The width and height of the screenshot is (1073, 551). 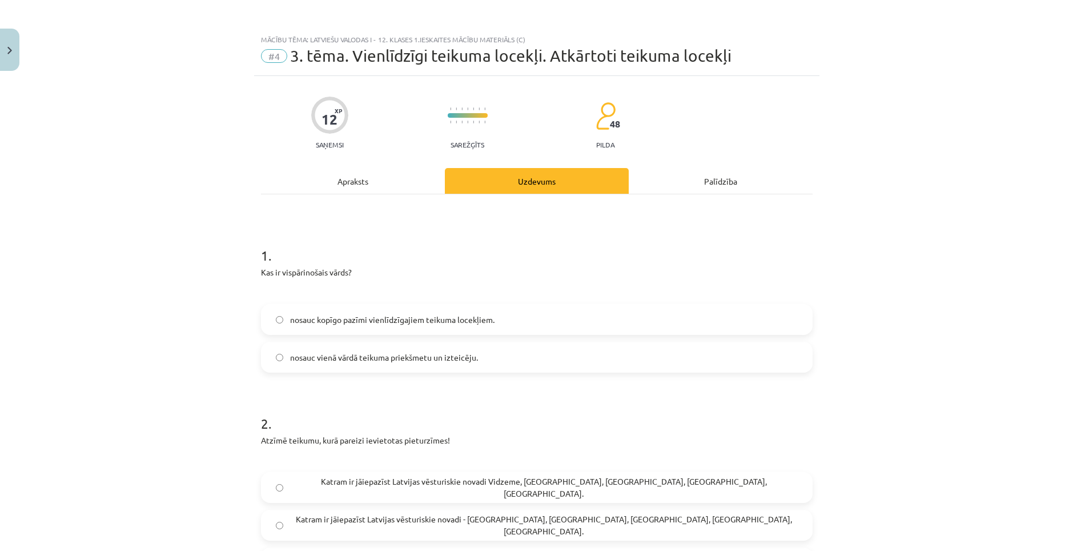 I want to click on span: 3. tēma. Vienlīdzīgi teikuma locekļi. Atkārtoti teikuma locekļi, so click(x=511, y=55).